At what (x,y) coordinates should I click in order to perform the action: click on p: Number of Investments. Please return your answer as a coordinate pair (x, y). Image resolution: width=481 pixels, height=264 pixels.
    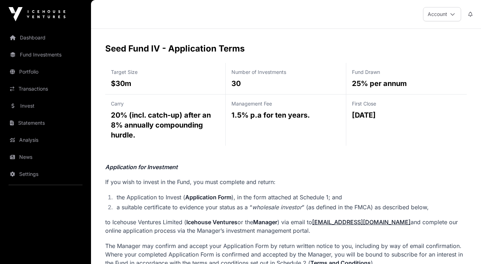
    Looking at the image, I should click on (286, 72).